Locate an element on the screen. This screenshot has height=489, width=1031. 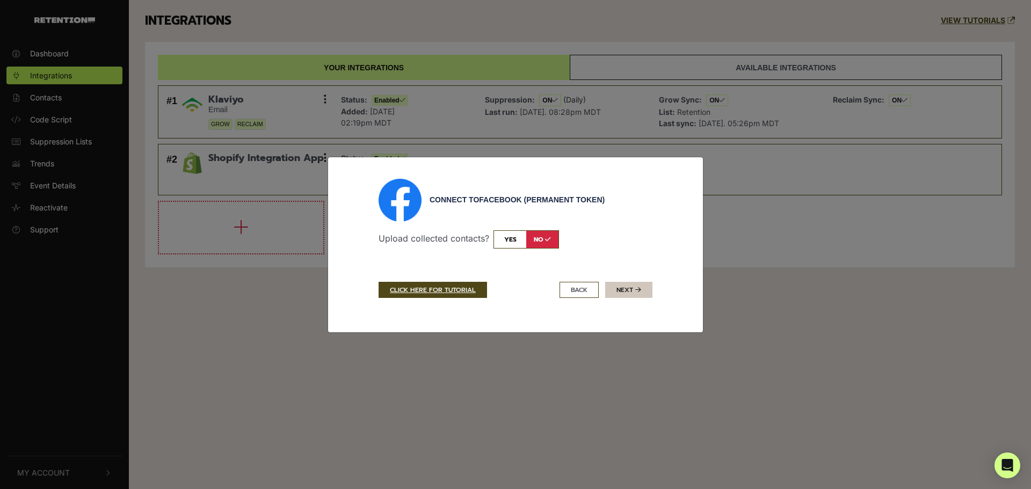
p: Upload collected contacts? is located at coordinates (516, 240).